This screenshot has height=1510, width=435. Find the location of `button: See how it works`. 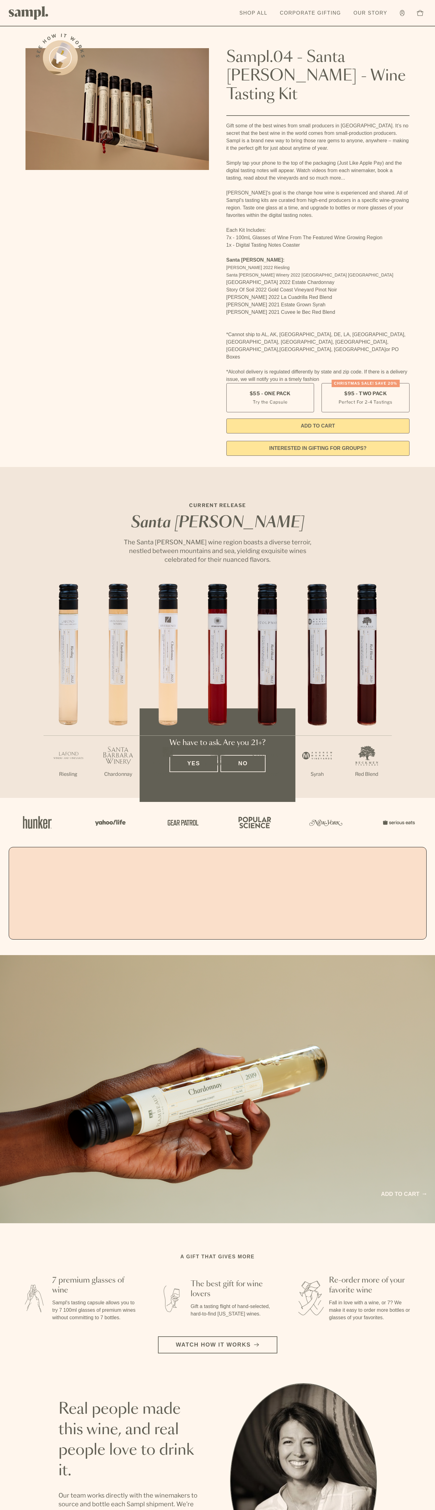

button: See how it works is located at coordinates (60, 58).